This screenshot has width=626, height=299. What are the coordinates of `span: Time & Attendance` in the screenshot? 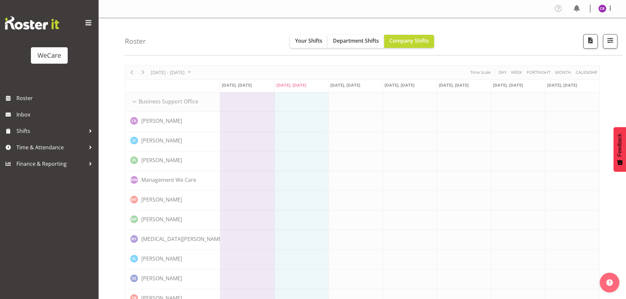 It's located at (51, 148).